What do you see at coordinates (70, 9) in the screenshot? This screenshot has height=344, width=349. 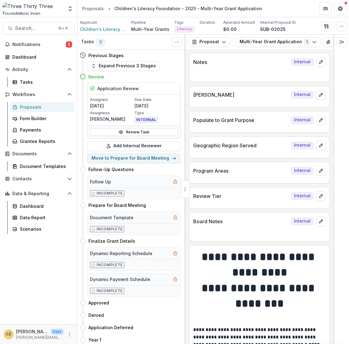 I see `button: Open entity switcher` at bounding box center [70, 9].